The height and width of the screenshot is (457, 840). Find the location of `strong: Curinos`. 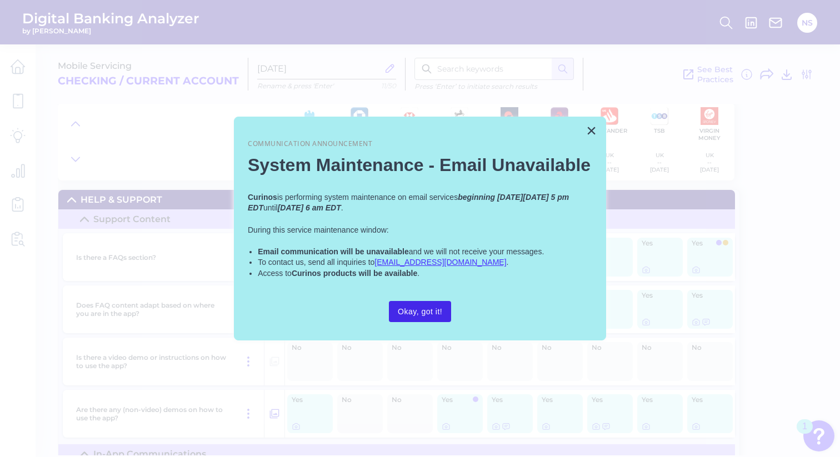

strong: Curinos is located at coordinates (262, 197).